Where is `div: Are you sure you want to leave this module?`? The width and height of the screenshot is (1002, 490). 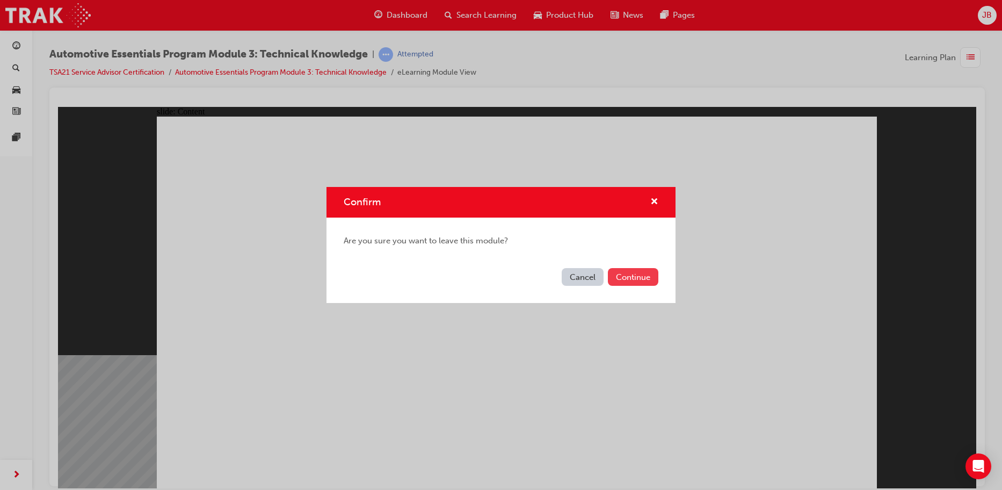
div: Are you sure you want to leave this module? is located at coordinates (501, 240).